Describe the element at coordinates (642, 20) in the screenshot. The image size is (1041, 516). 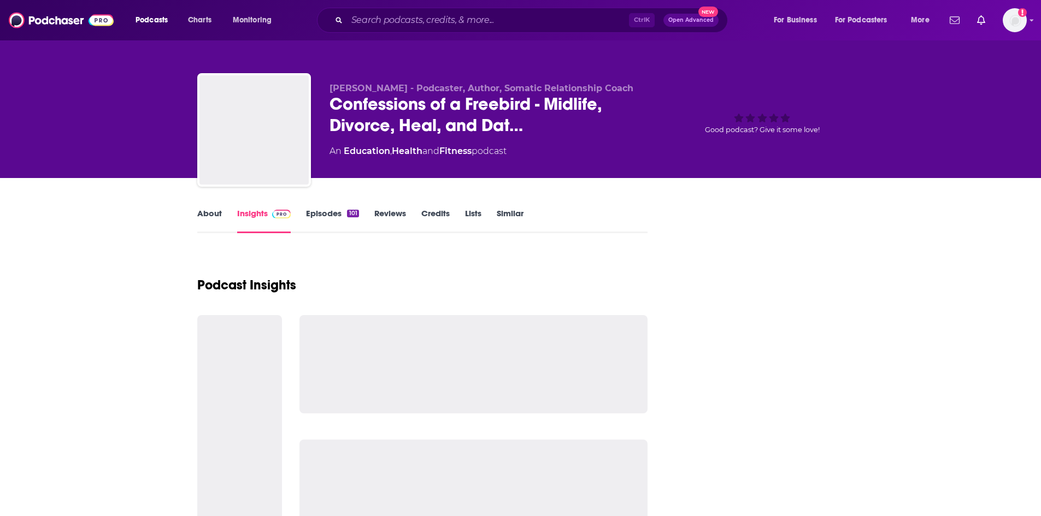
I see `span: Ctrl K` at that location.